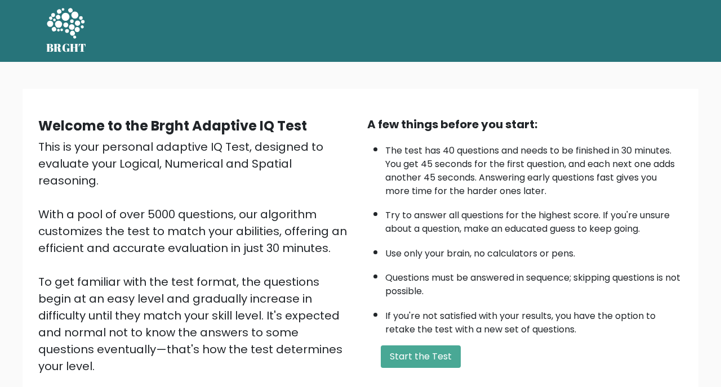 The width and height of the screenshot is (721, 387). I want to click on li: Questions must be answered in sequence; skipping questions is not possible., so click(534, 282).